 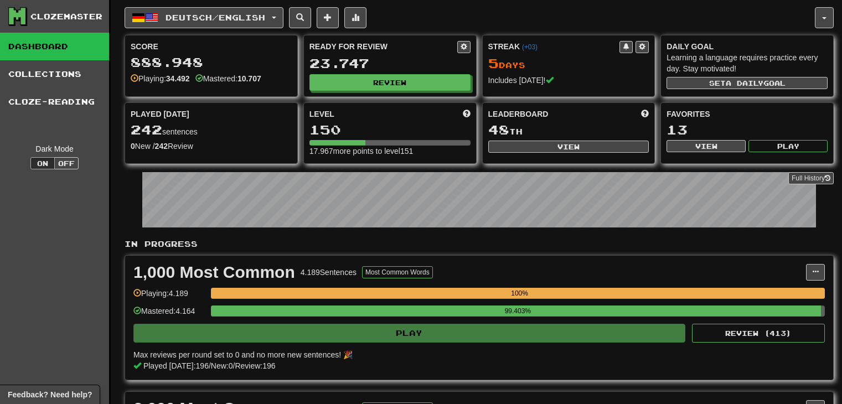 I want to click on div: 100%, so click(x=519, y=293).